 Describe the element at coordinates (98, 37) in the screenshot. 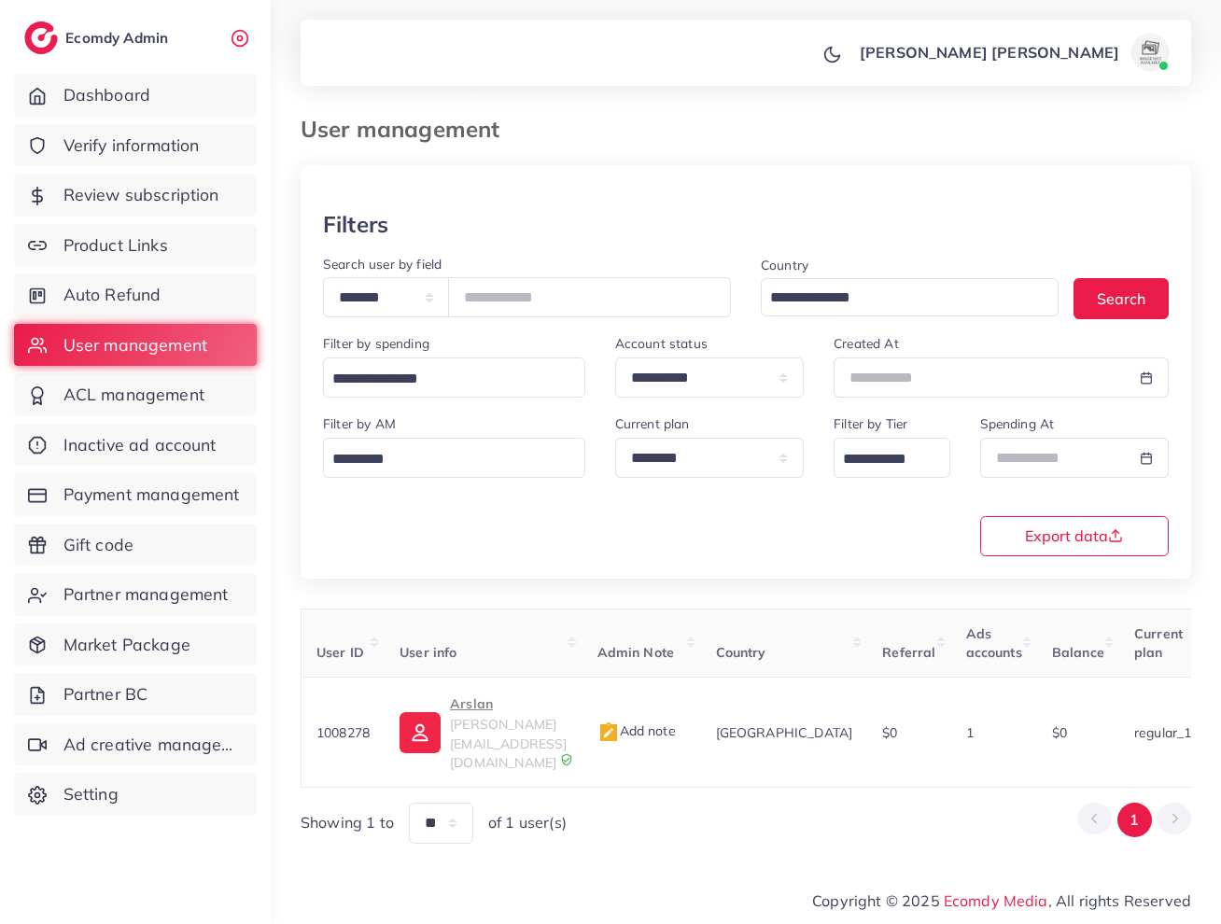

I see `a: logoEcomdy Admin` at that location.